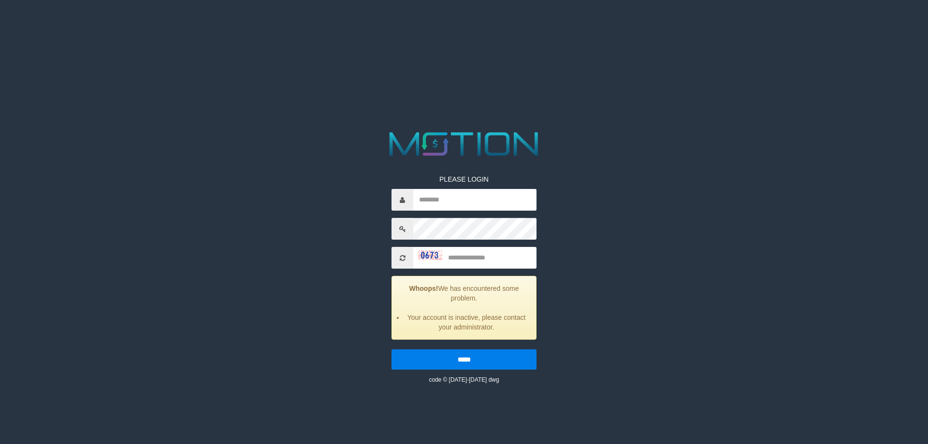 The image size is (928, 444). I want to click on li: Your account is inactive, please contact your administrator., so click(467, 322).